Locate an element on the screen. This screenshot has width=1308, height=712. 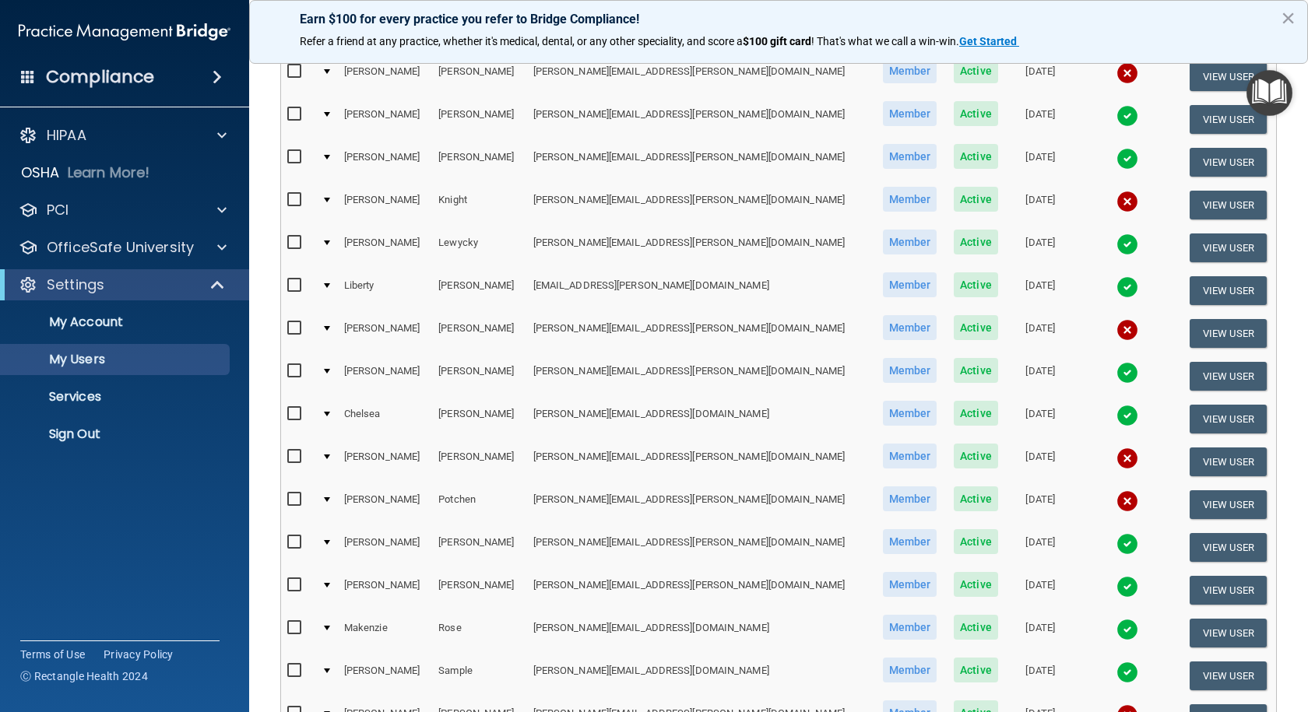
h4: Compliance is located at coordinates (100, 77).